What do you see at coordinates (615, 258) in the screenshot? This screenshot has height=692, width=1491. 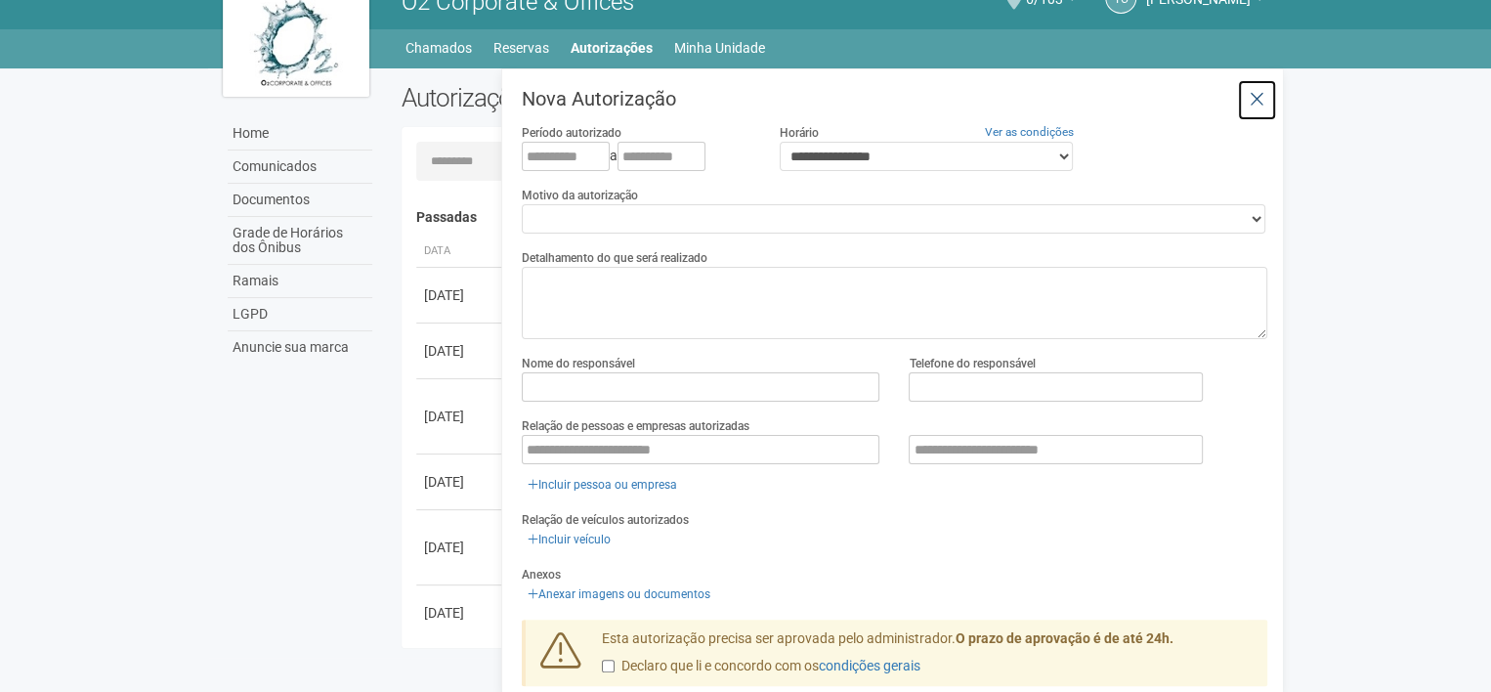 I see `label: Detalhamento do que será realizado` at bounding box center [615, 258].